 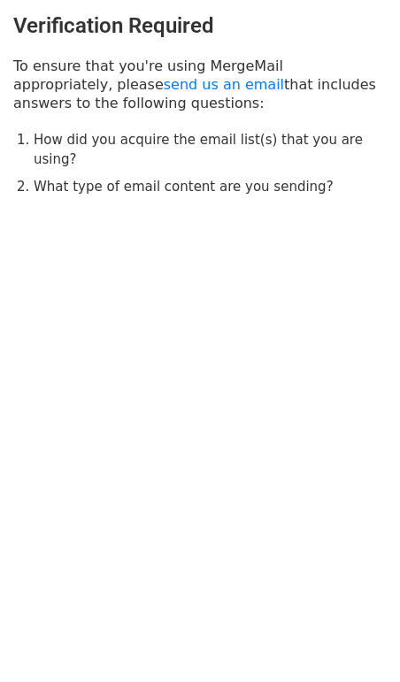 I want to click on a: send us an email, so click(x=224, y=84).